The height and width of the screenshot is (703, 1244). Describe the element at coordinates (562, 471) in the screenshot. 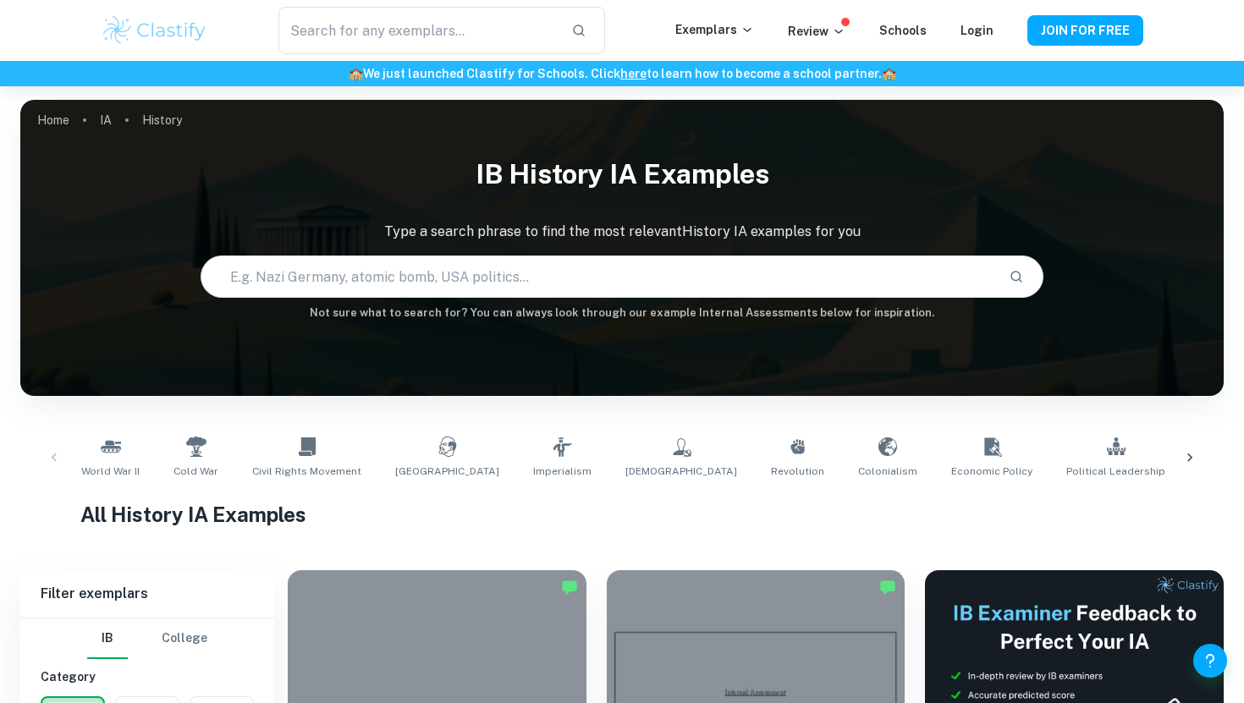

I see `span: Imperialism` at that location.